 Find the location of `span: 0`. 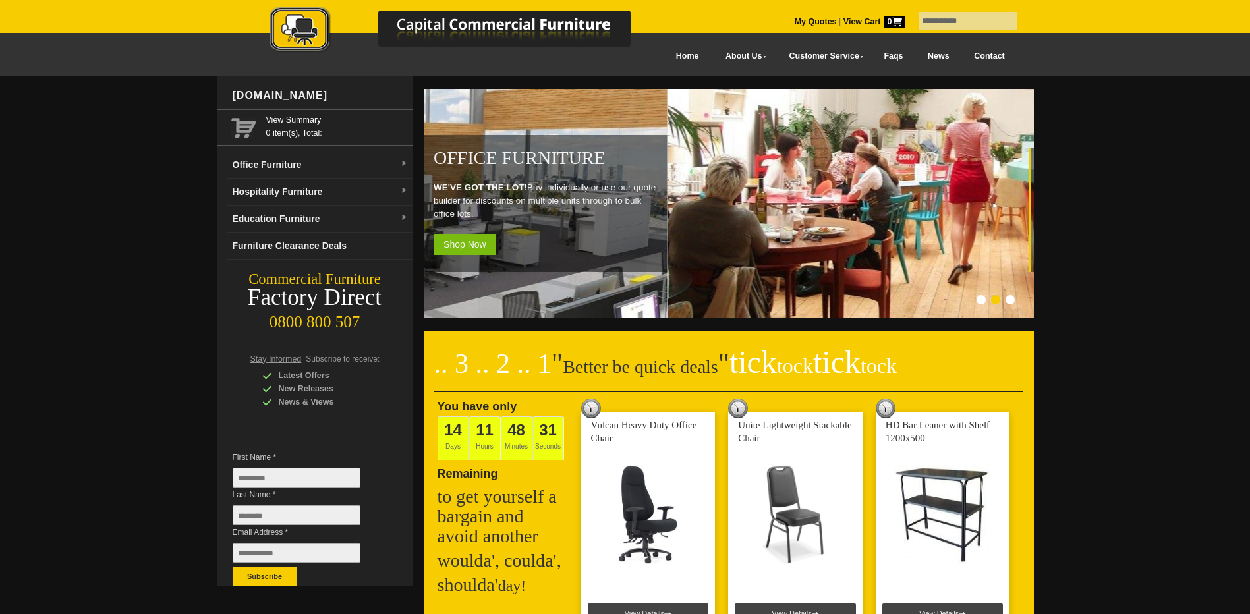

span: 0 is located at coordinates (895, 22).